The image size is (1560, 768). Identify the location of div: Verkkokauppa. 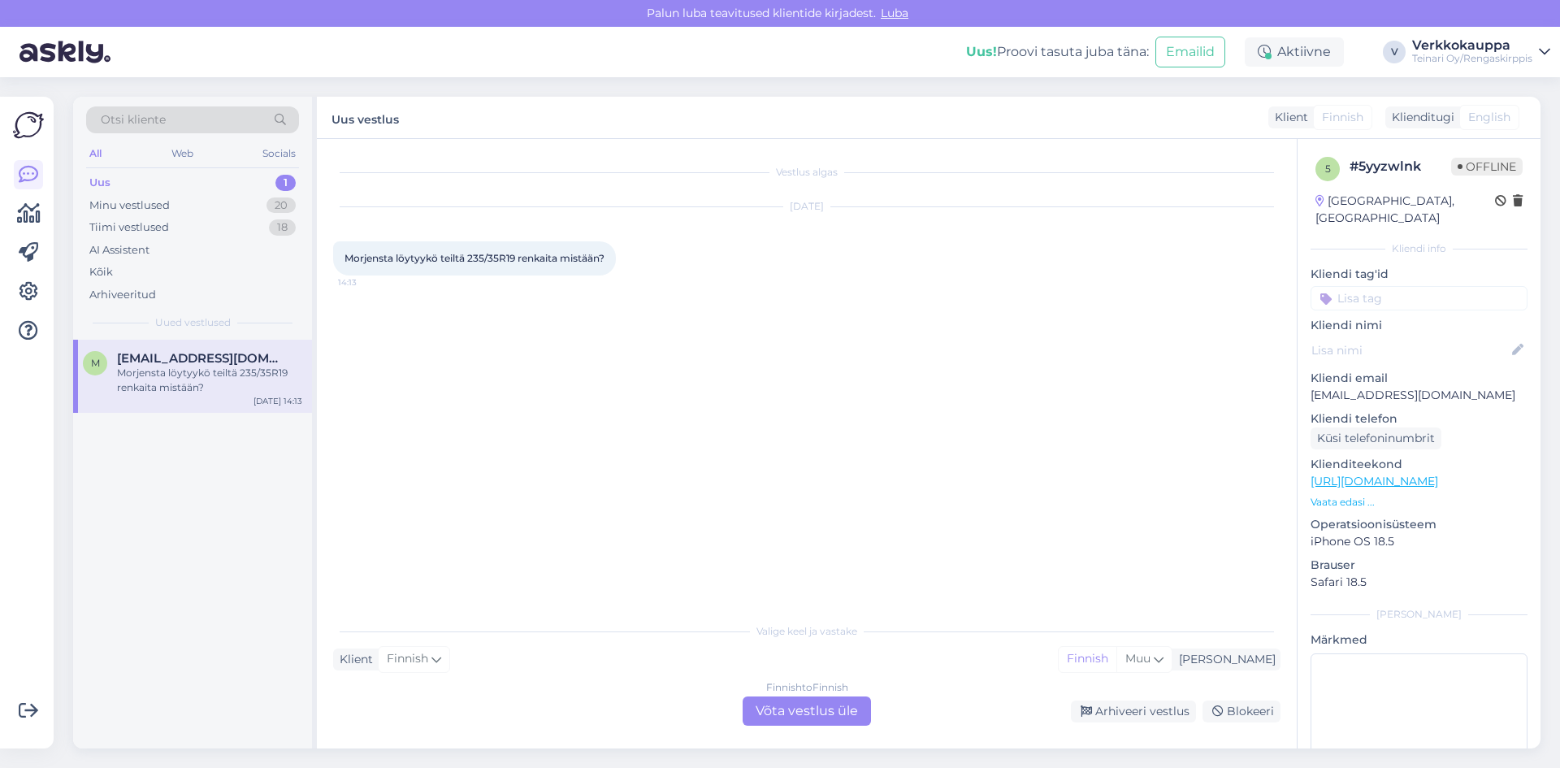
(1472, 45).